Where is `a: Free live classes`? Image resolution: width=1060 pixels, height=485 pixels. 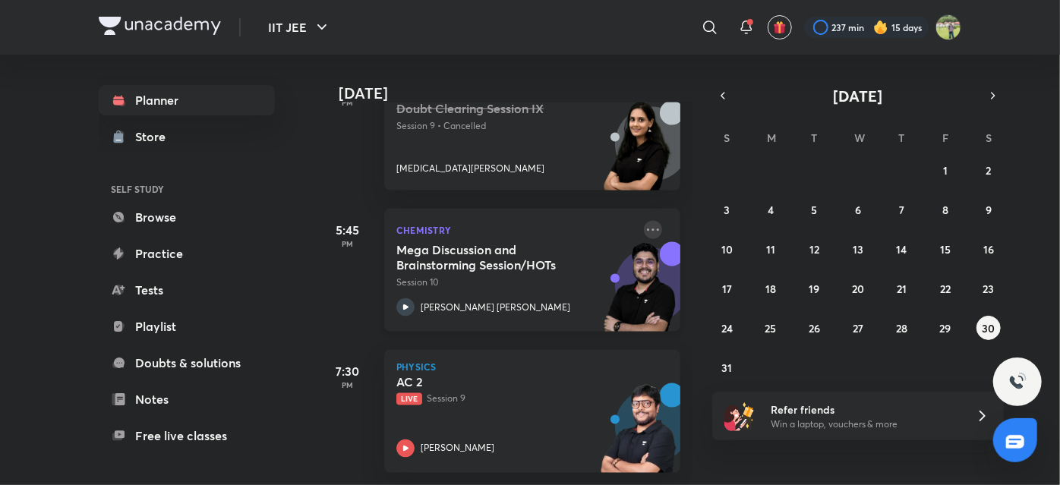
a: Free live classes is located at coordinates (187, 436).